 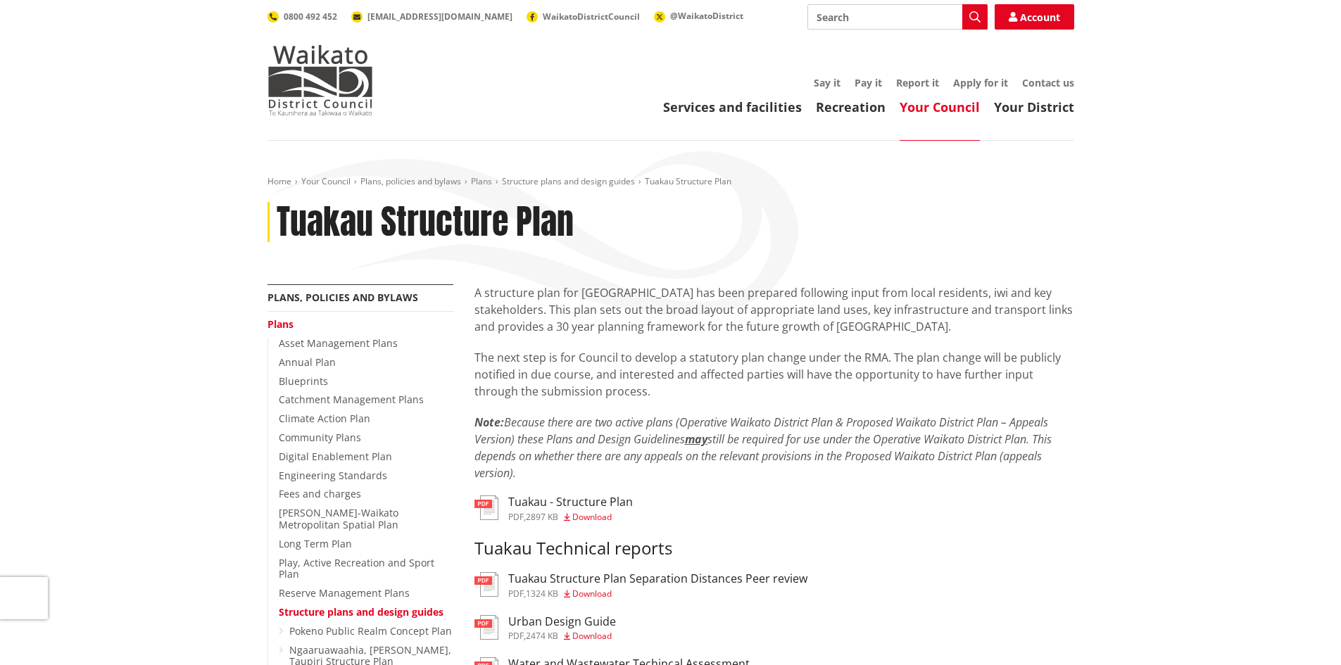 I want to click on a: 0800 492 452, so click(x=302, y=16).